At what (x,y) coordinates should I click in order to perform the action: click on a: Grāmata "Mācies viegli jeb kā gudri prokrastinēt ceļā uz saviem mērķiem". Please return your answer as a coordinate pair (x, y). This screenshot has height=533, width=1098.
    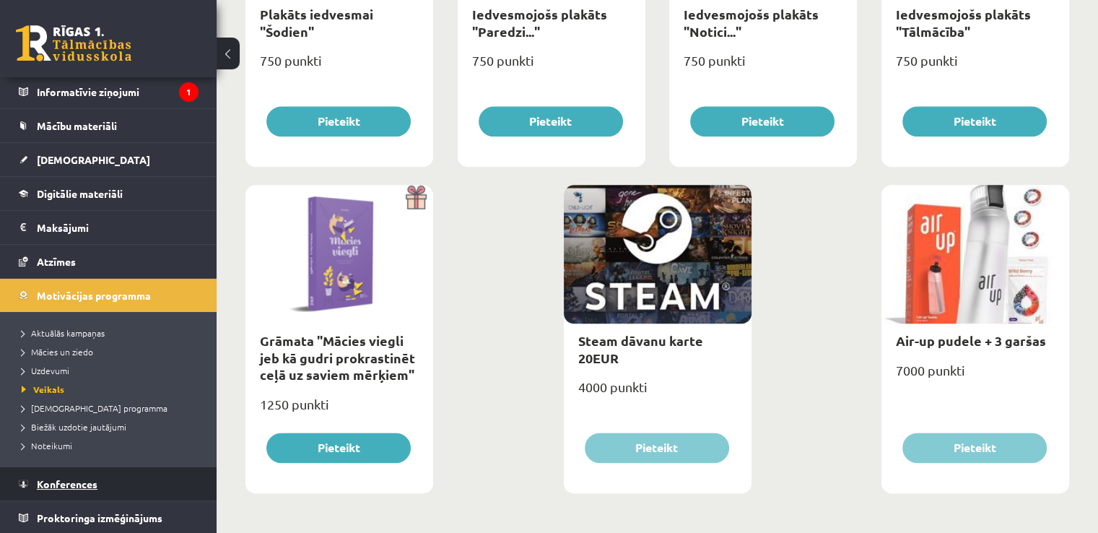
    Looking at the image, I should click on (337, 357).